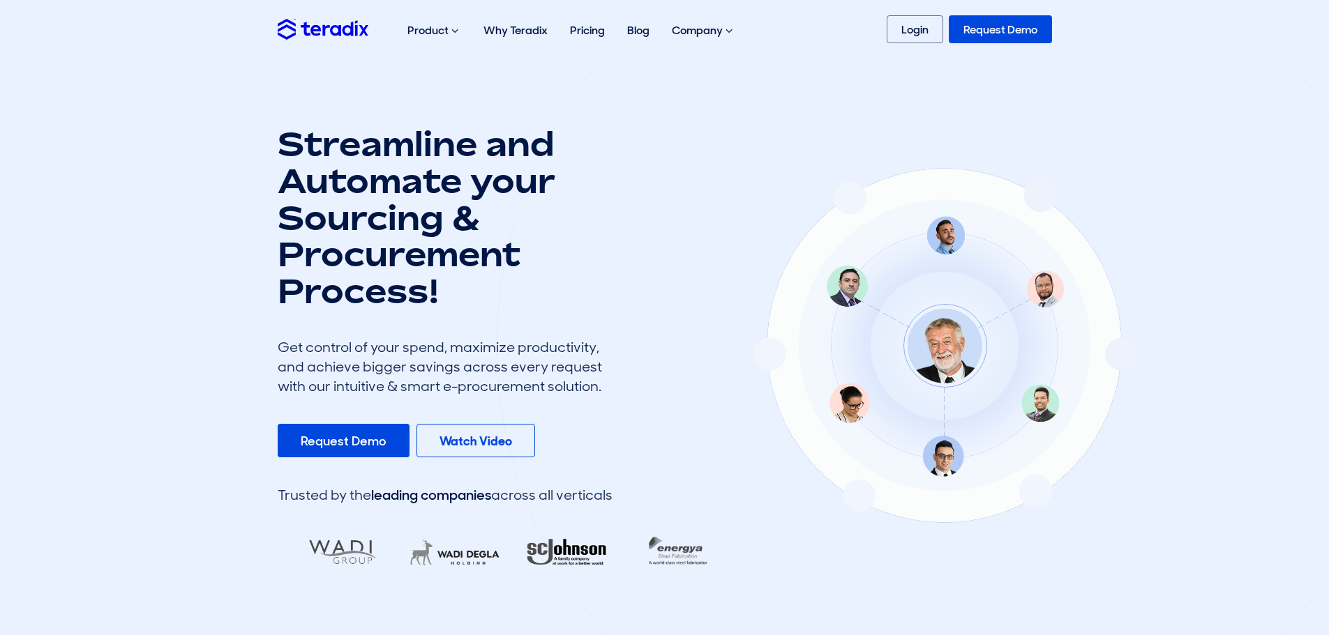  What do you see at coordinates (703, 31) in the screenshot?
I see `div: Company` at bounding box center [703, 31].